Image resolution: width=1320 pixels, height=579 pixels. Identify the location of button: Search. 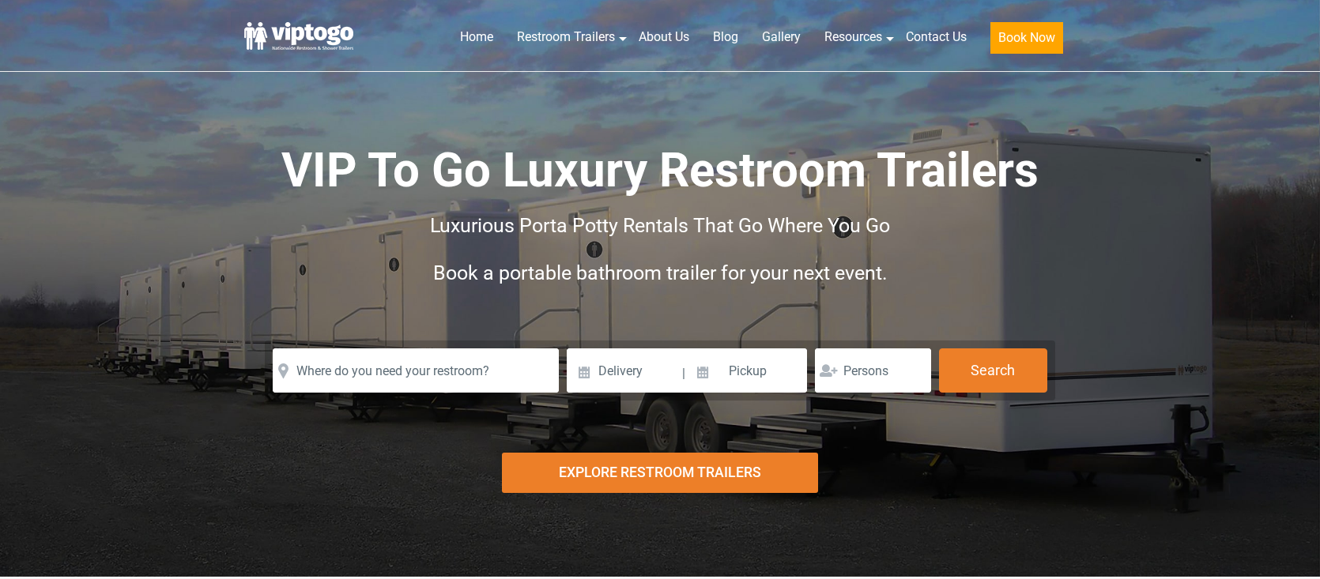
(993, 371).